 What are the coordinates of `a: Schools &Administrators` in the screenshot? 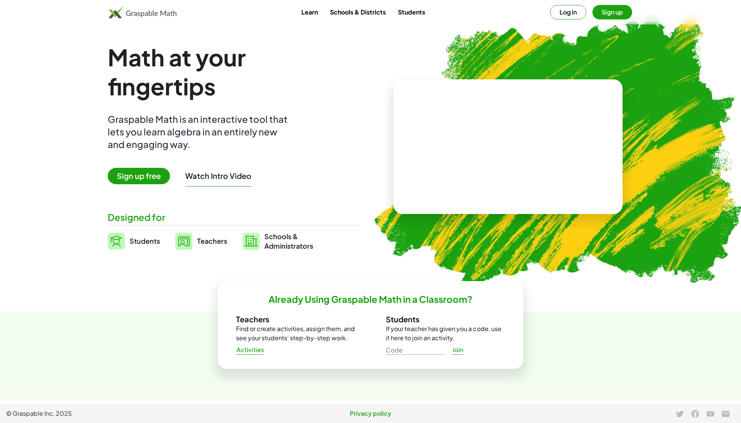 It's located at (278, 241).